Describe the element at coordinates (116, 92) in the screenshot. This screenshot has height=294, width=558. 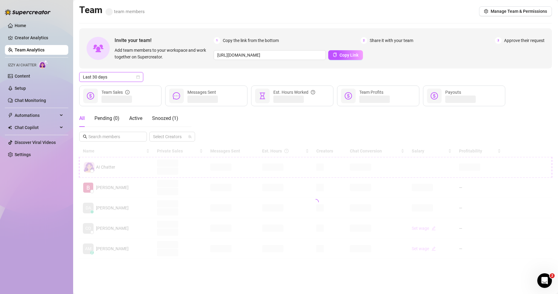
I see `div: Team Sales` at that location.